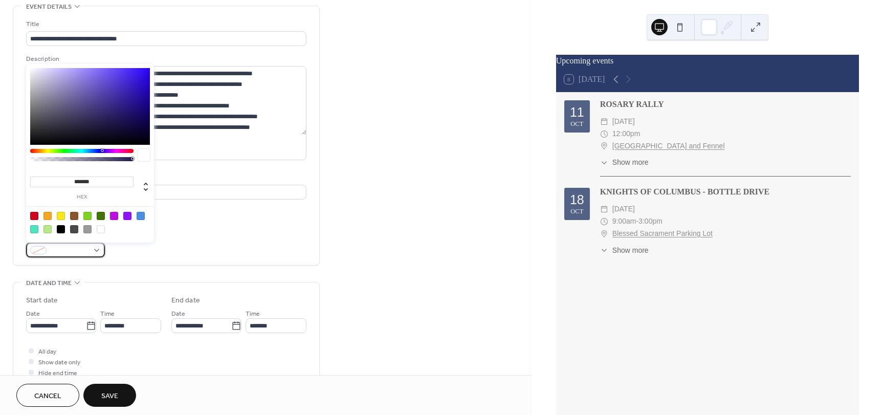 Image resolution: width=884 pixels, height=415 pixels. Describe the element at coordinates (101, 229) in the screenshot. I see `div: #FFFFFF` at that location.